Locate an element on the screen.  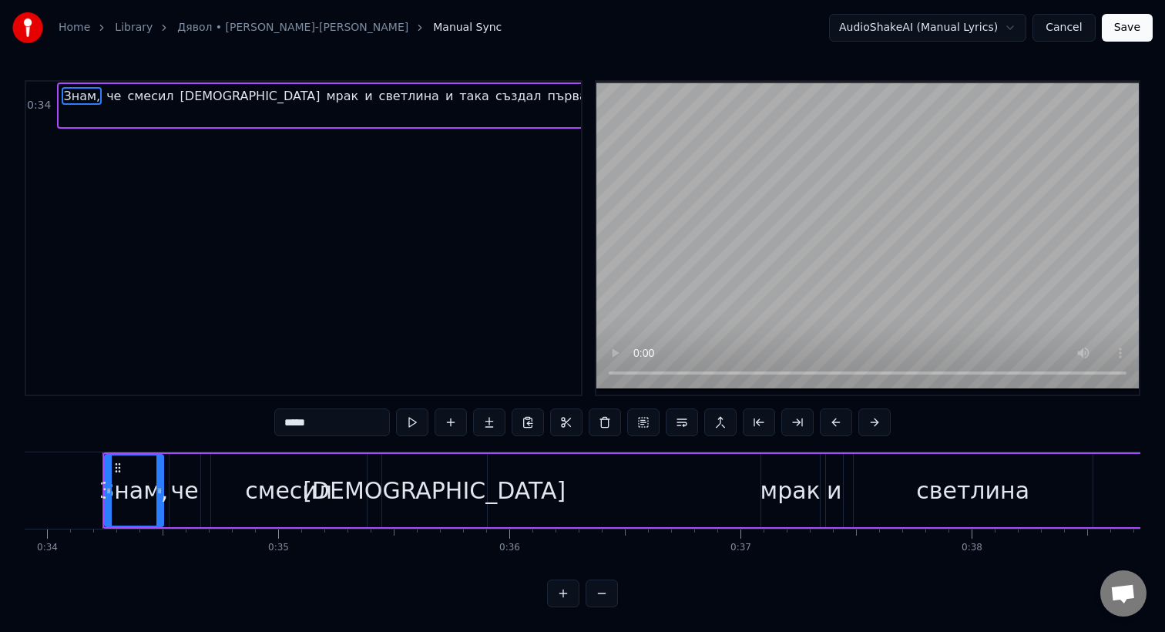
div: 0:34 is located at coordinates (47, 548).